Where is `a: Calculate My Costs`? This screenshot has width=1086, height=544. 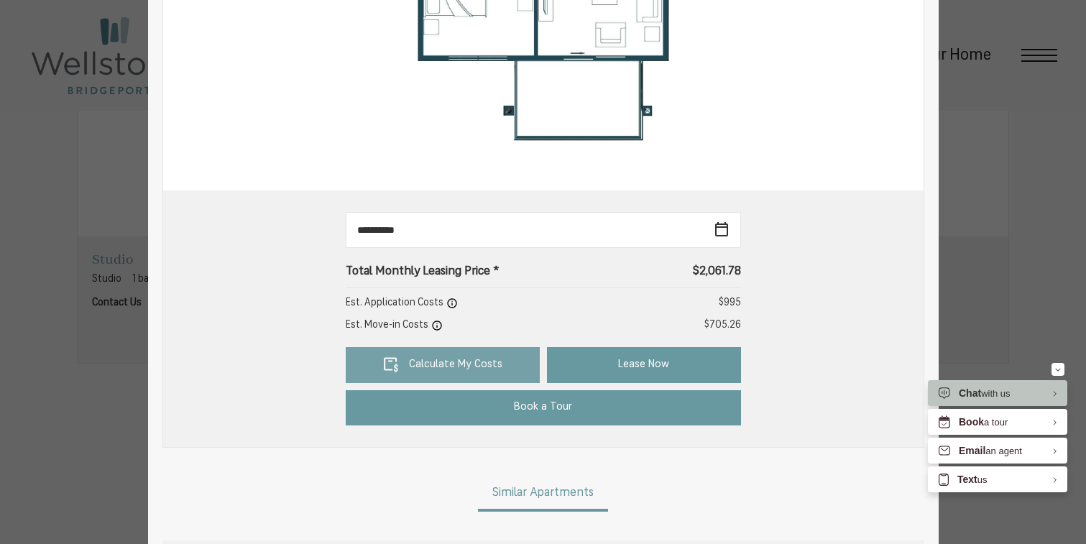
a: Calculate My Costs is located at coordinates (443, 365).